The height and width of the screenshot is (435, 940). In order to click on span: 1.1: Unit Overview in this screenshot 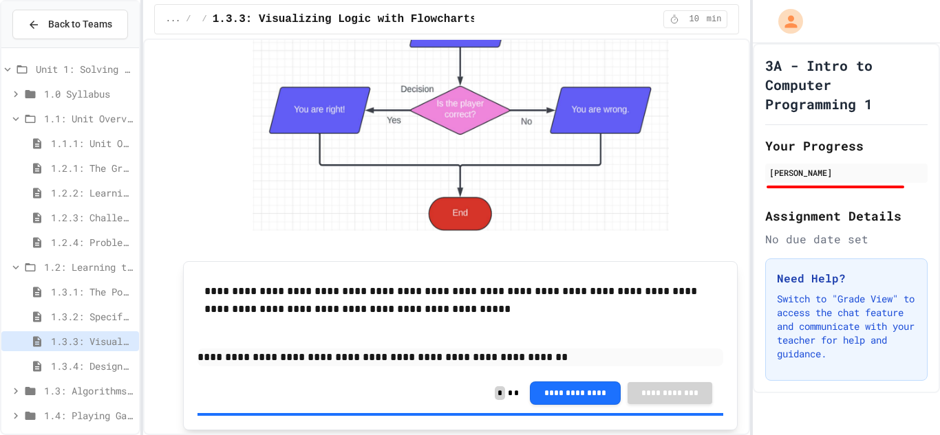, I will do `click(89, 118)`.